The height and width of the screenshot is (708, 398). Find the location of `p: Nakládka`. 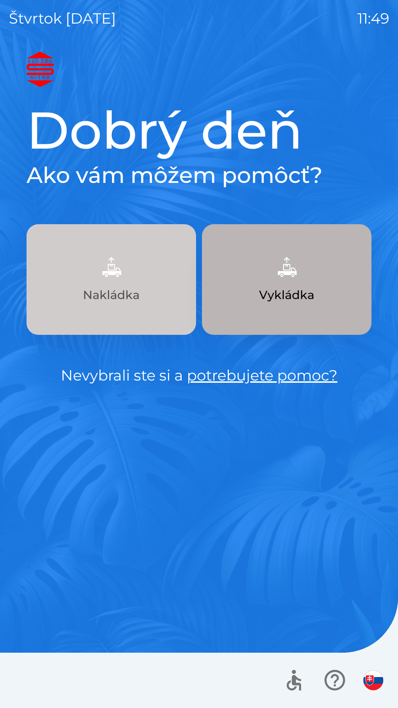

p: Nakládka is located at coordinates (111, 295).